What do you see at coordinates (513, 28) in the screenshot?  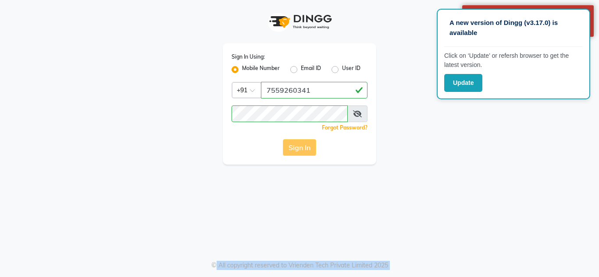 I see `p: A new version of Dingg (v3.17.0) is available` at bounding box center [513, 28].